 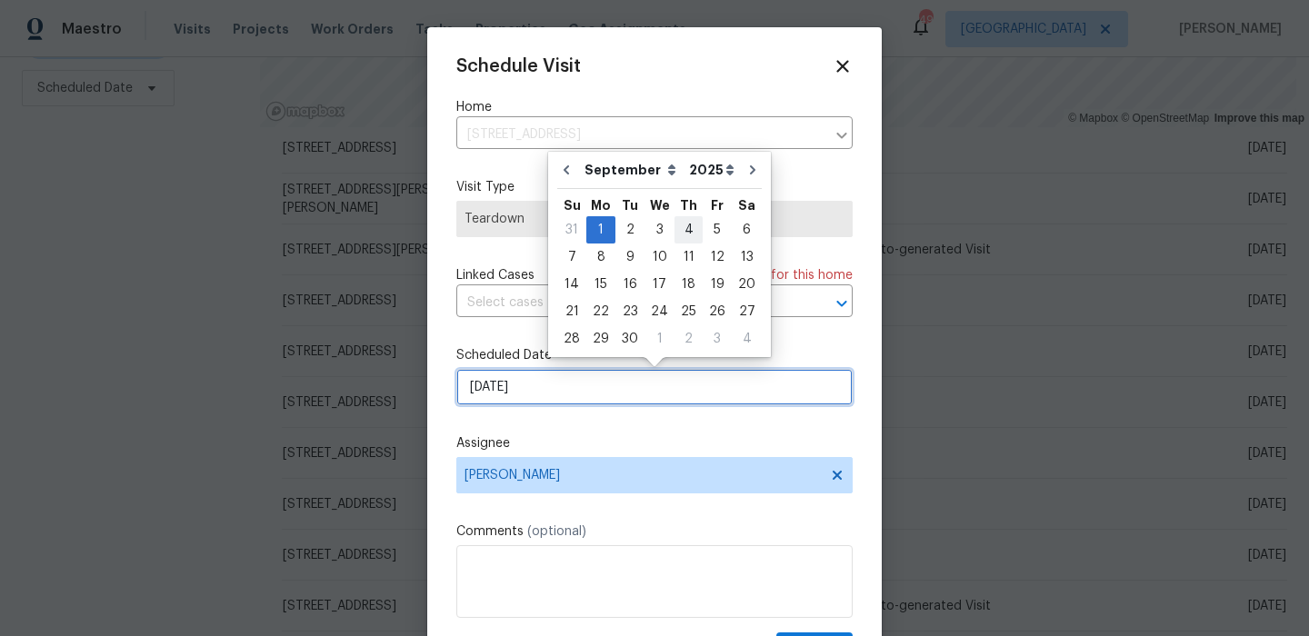 I want to click on div: 26, so click(x=717, y=312).